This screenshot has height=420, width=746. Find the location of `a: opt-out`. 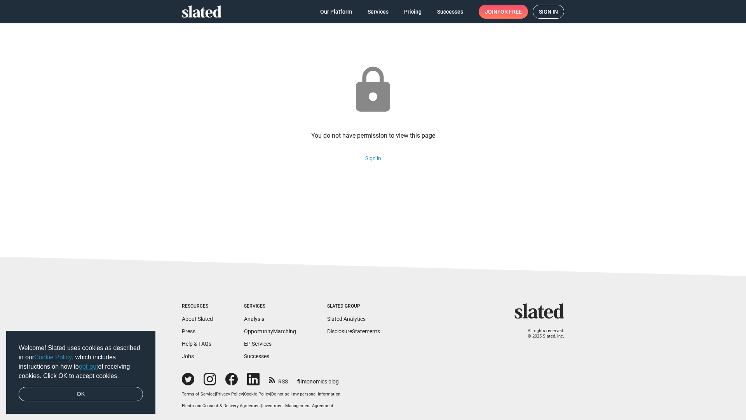

a: opt-out is located at coordinates (89, 366).